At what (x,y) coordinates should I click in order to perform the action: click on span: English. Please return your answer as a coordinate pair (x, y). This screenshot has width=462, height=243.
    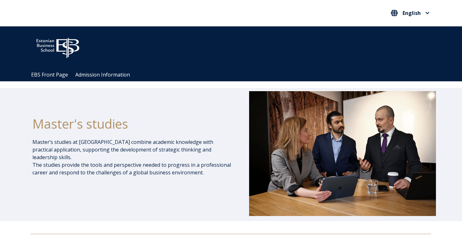
    Looking at the image, I should click on (411, 13).